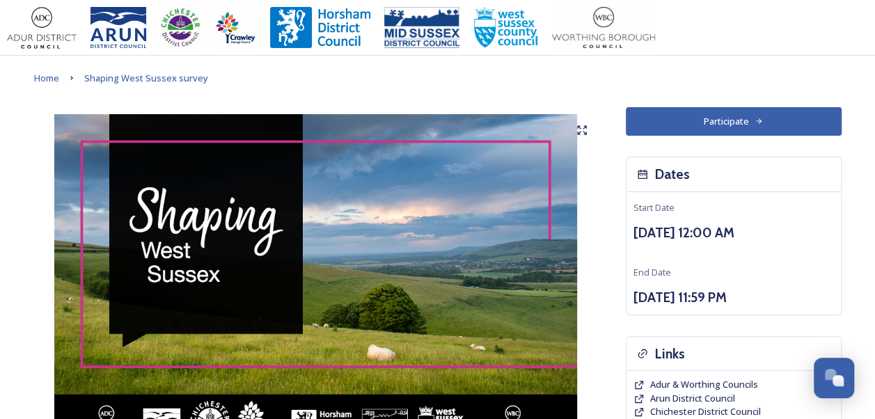 The height and width of the screenshot is (419, 875). What do you see at coordinates (733, 121) in the screenshot?
I see `button: Participate` at bounding box center [733, 121].